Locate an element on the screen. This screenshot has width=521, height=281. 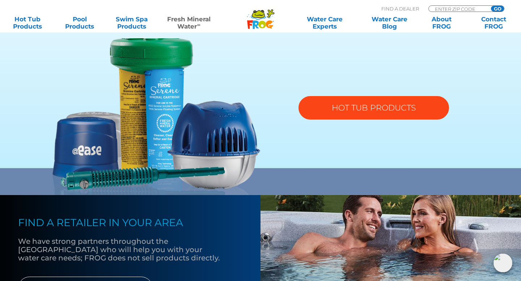
p: Find A Dealer is located at coordinates (400, 9).